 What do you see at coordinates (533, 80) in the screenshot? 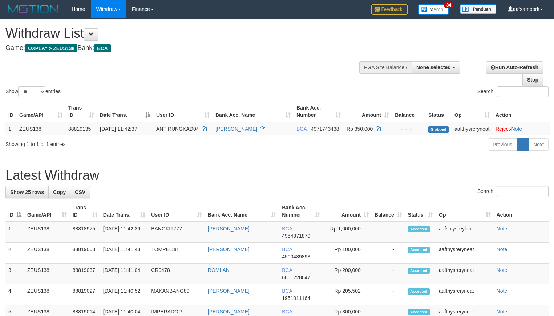
I see `a: Stop` at bounding box center [533, 80].